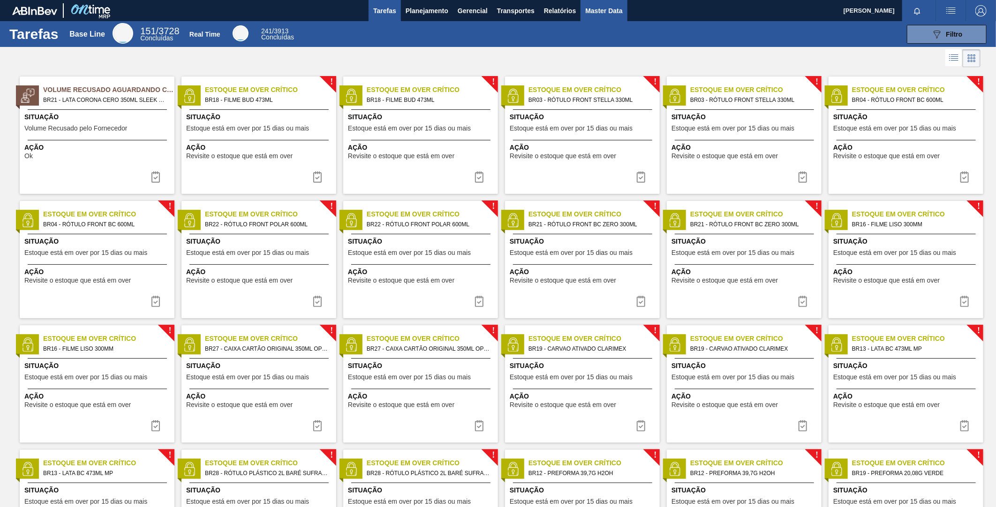 Image resolution: width=996 pixels, height=507 pixels. I want to click on span: 151, so click(148, 31).